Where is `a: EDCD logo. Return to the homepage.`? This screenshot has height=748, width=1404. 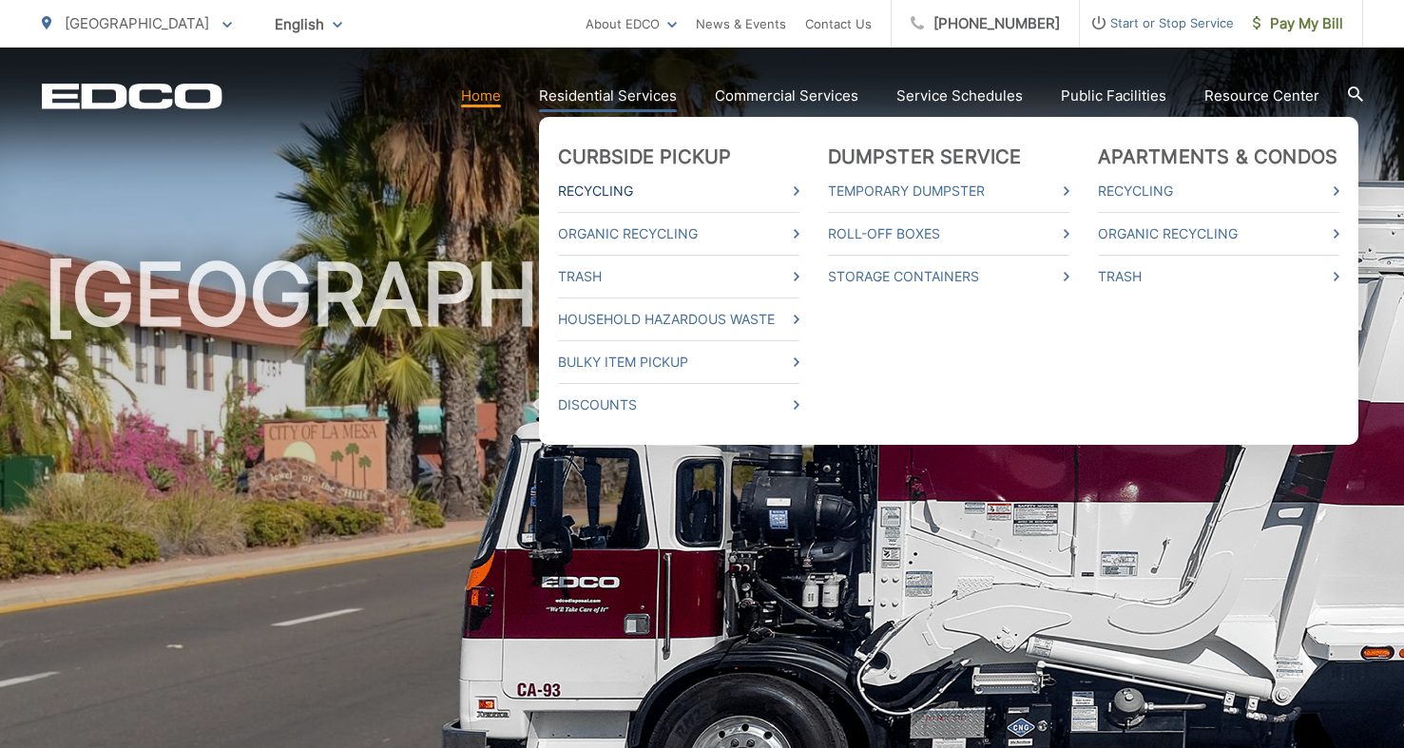 a: EDCD logo. Return to the homepage. is located at coordinates (132, 96).